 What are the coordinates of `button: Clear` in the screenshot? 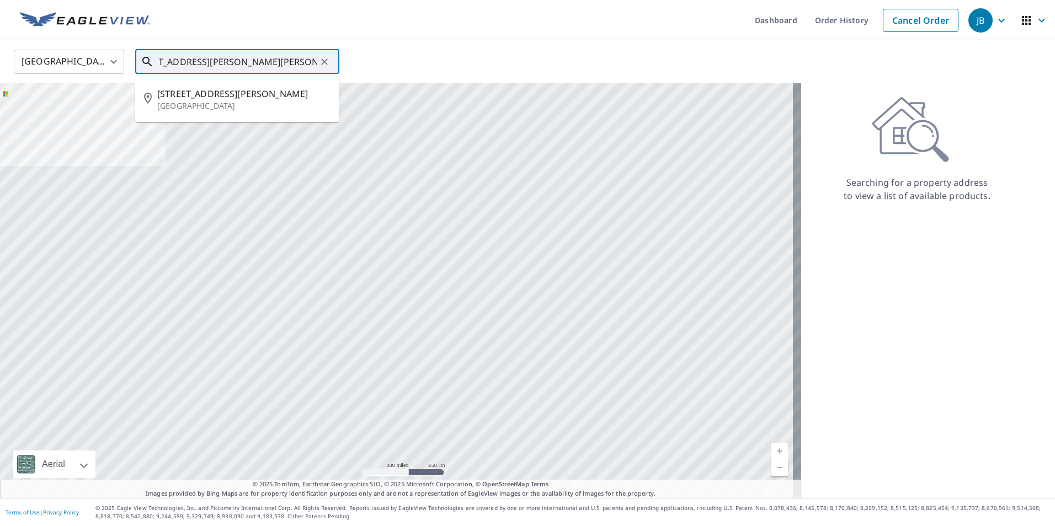 It's located at (324, 62).